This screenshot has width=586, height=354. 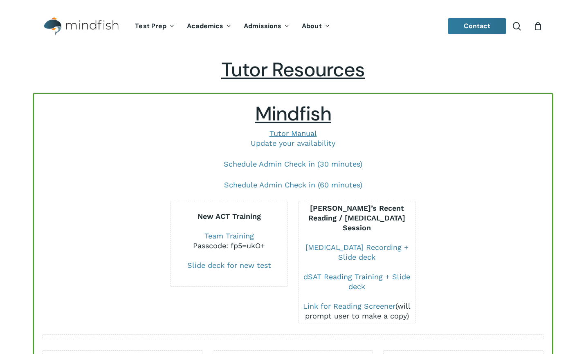 I want to click on span: Mindfish, so click(x=293, y=114).